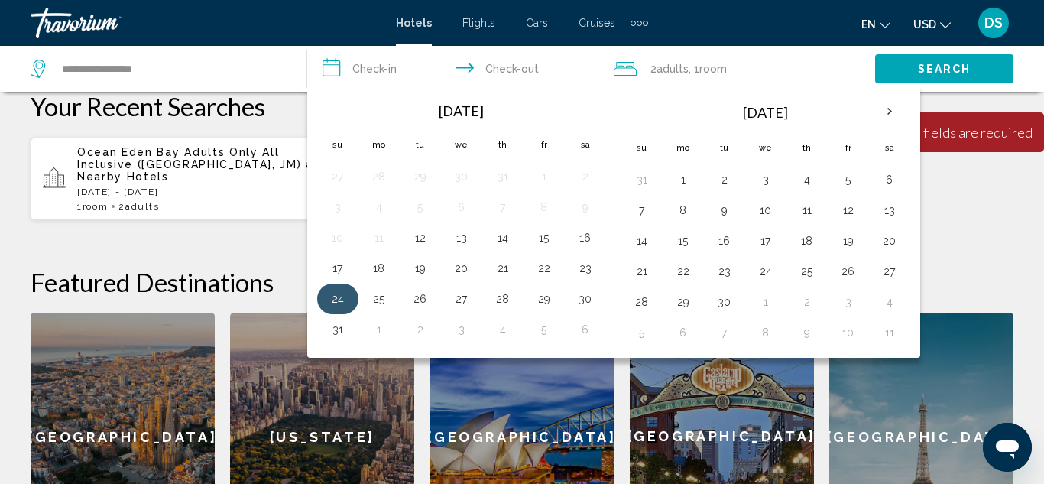 Image resolution: width=1044 pixels, height=484 pixels. What do you see at coordinates (379, 268) in the screenshot?
I see `button: Day 18` at bounding box center [379, 268].